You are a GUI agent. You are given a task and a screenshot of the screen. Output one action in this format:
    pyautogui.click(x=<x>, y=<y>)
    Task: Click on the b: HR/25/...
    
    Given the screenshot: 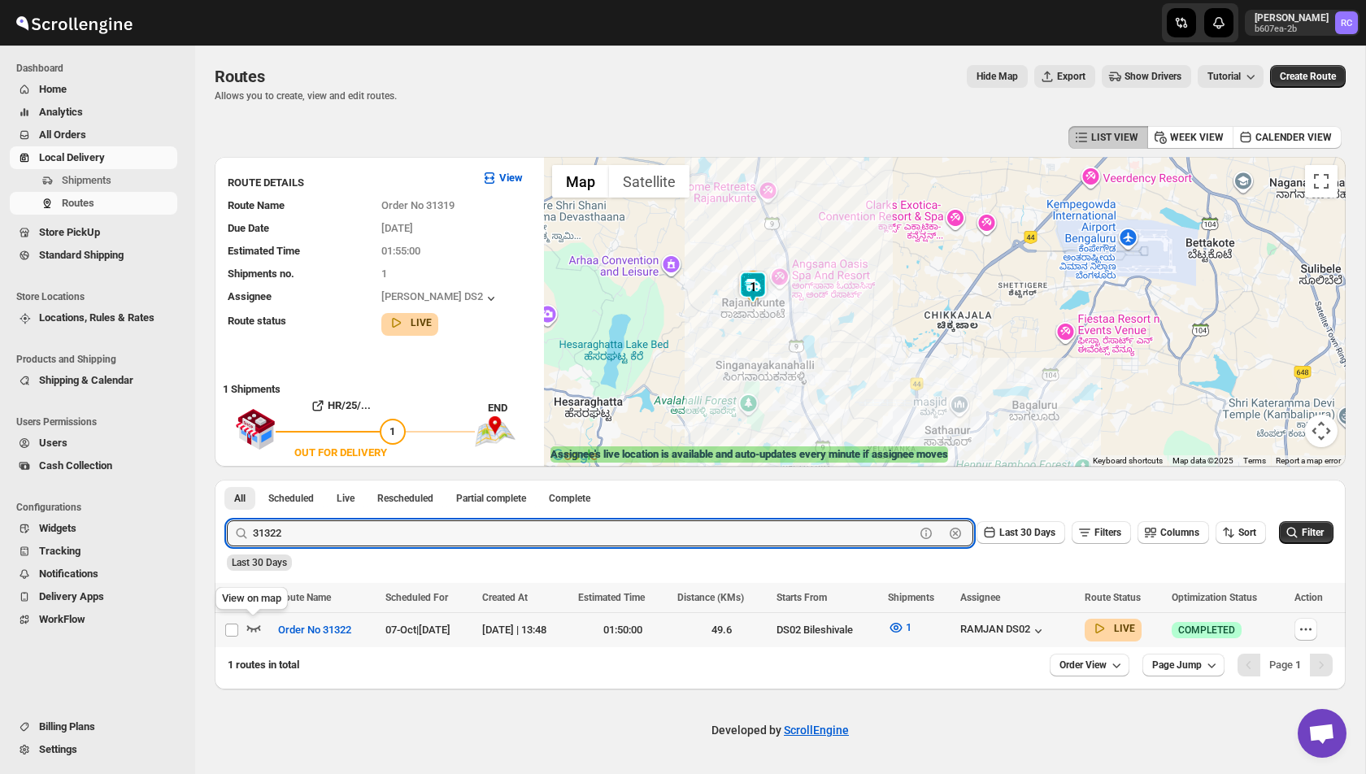 What is the action you would take?
    pyautogui.click(x=349, y=405)
    